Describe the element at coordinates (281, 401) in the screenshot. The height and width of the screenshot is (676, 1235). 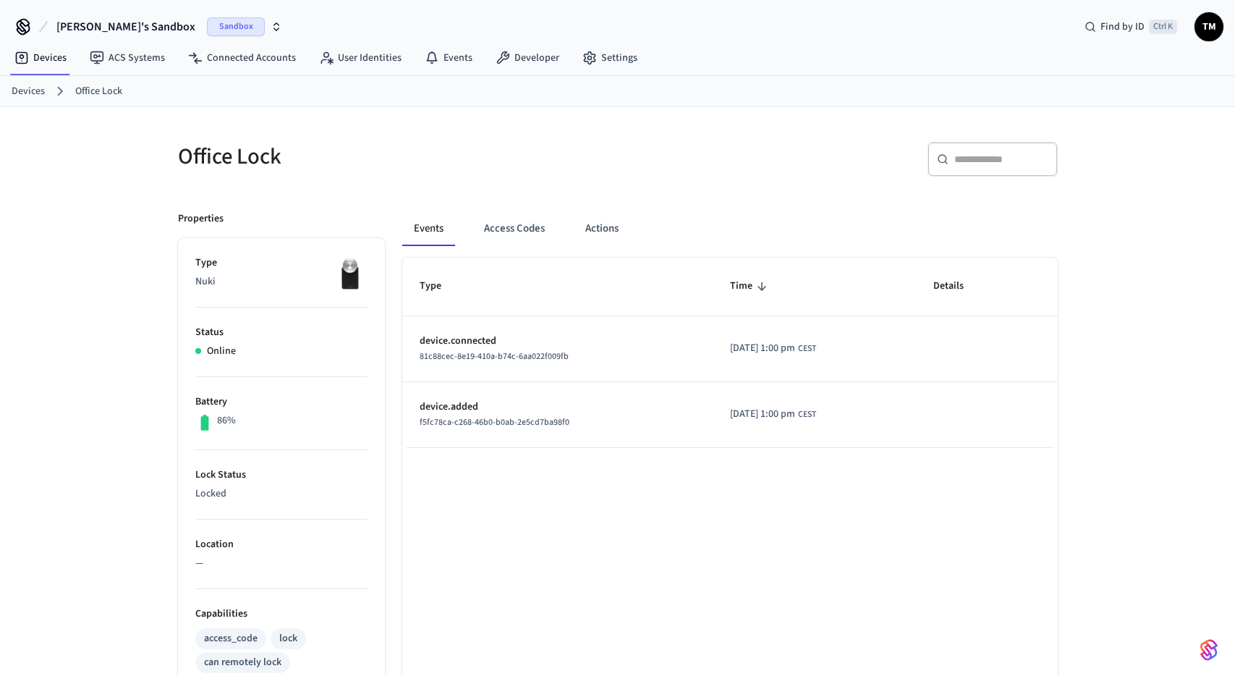
I see `p: Battery` at that location.